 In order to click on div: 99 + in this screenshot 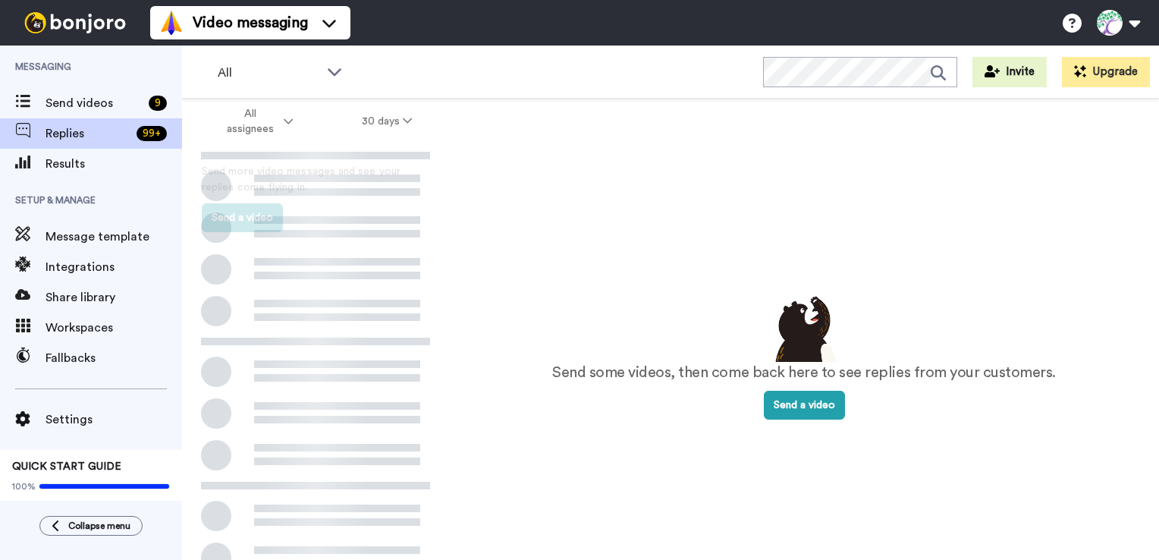, I will do `click(152, 134)`.